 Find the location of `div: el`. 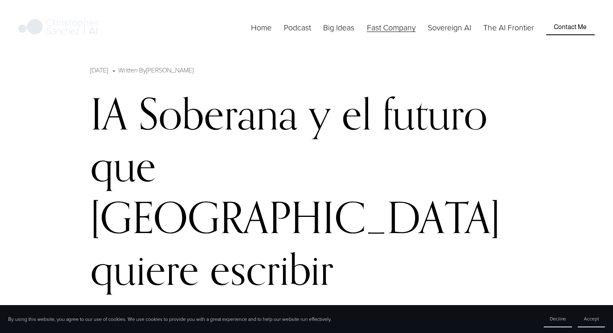

div: el is located at coordinates (356, 114).